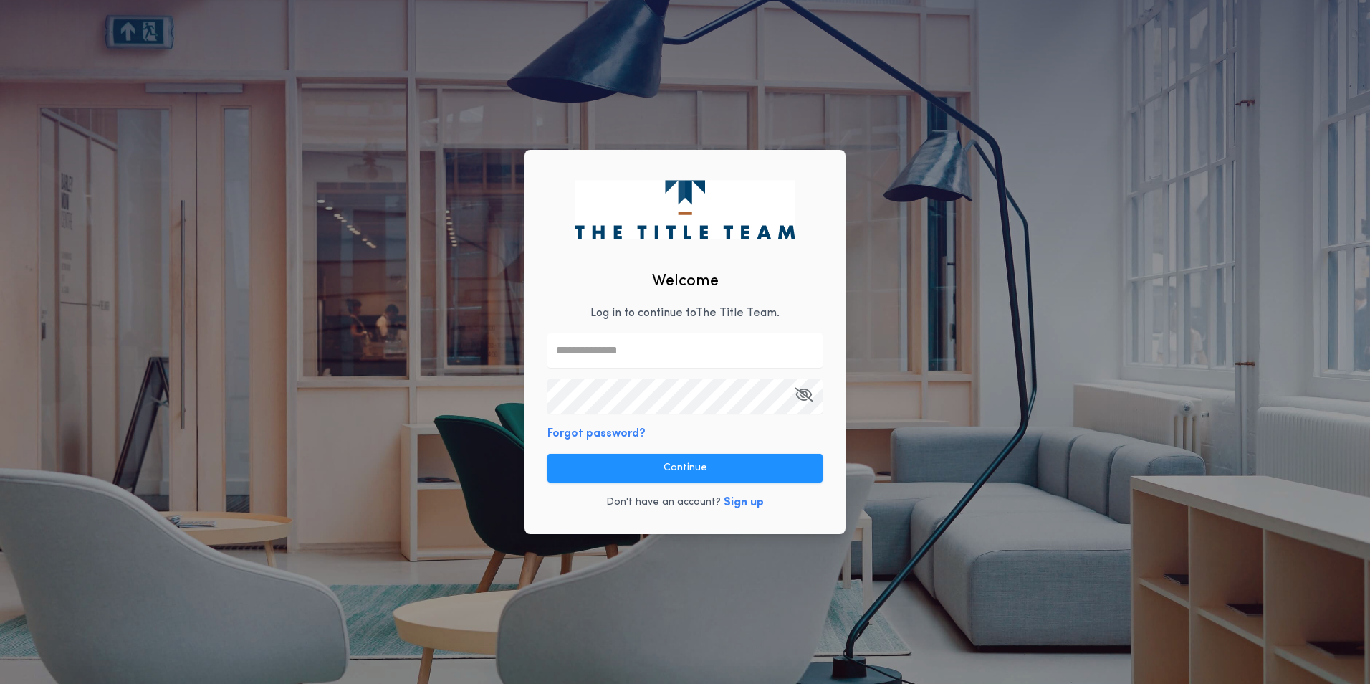 Image resolution: width=1370 pixels, height=684 pixels. What do you see at coordinates (596, 434) in the screenshot?
I see `button: Forgot password?` at bounding box center [596, 434].